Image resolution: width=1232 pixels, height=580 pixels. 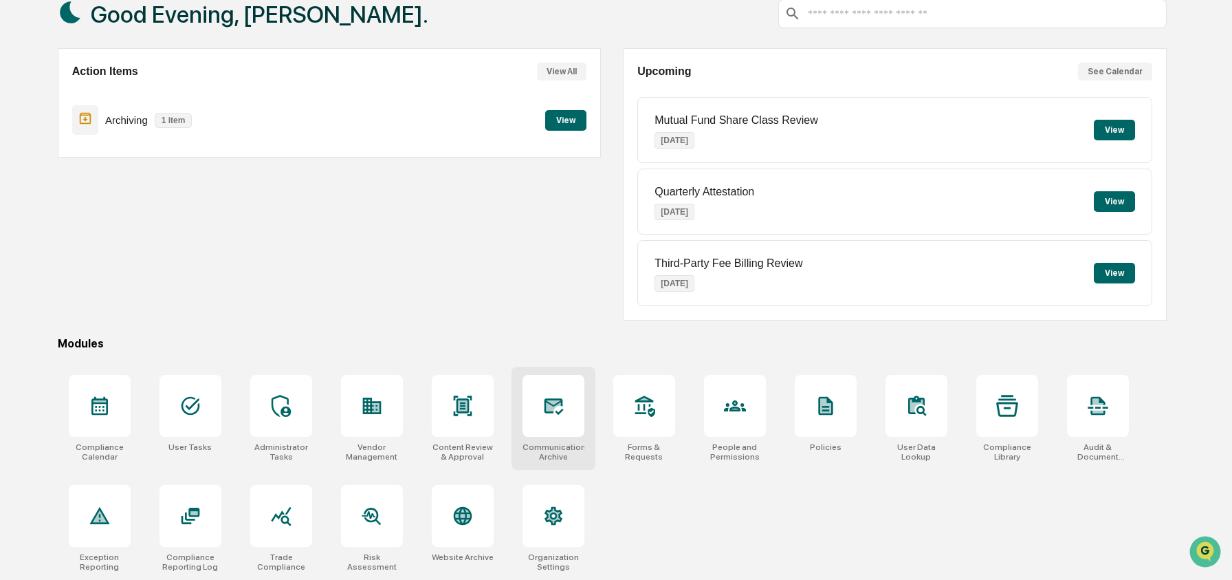 What do you see at coordinates (17, 17) in the screenshot?
I see `img: f2157a4c-a0d3-4daa-907e-bb6f0de503a5-1751232295721` at bounding box center [17, 17].